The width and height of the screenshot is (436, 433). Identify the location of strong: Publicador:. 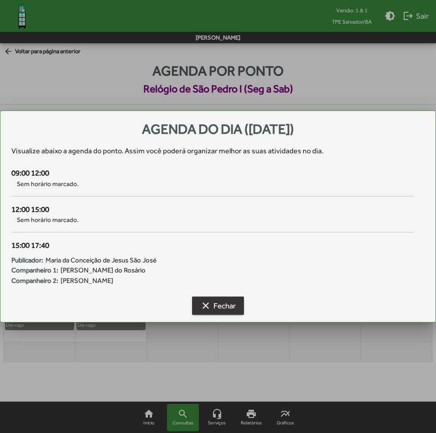
(27, 260).